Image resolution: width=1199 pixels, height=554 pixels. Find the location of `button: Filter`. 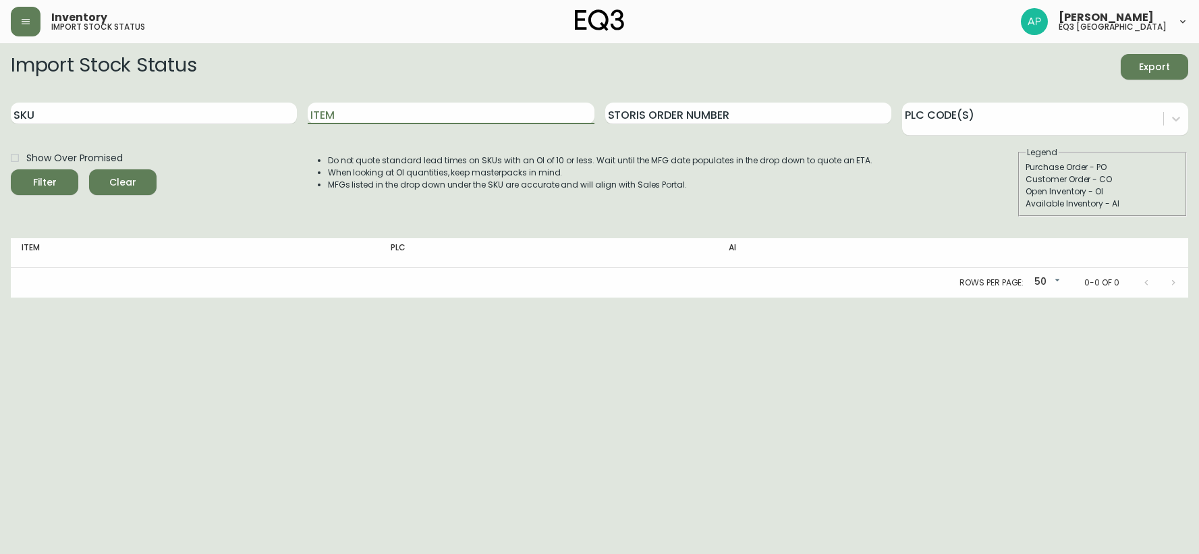

button: Filter is located at coordinates (45, 182).